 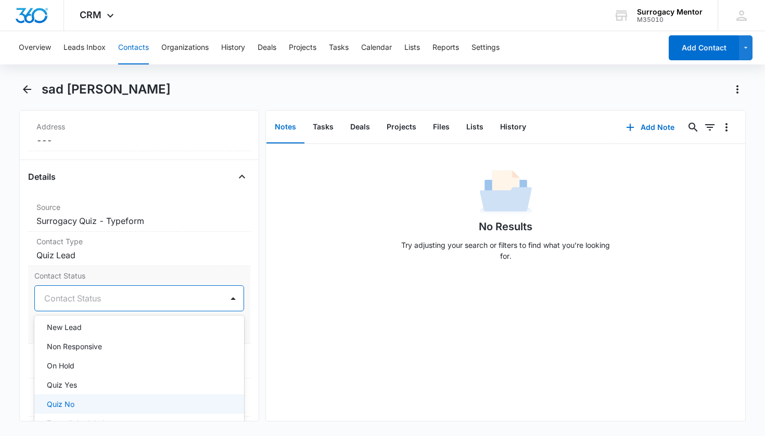 I want to click on div: account id, so click(x=669, y=20).